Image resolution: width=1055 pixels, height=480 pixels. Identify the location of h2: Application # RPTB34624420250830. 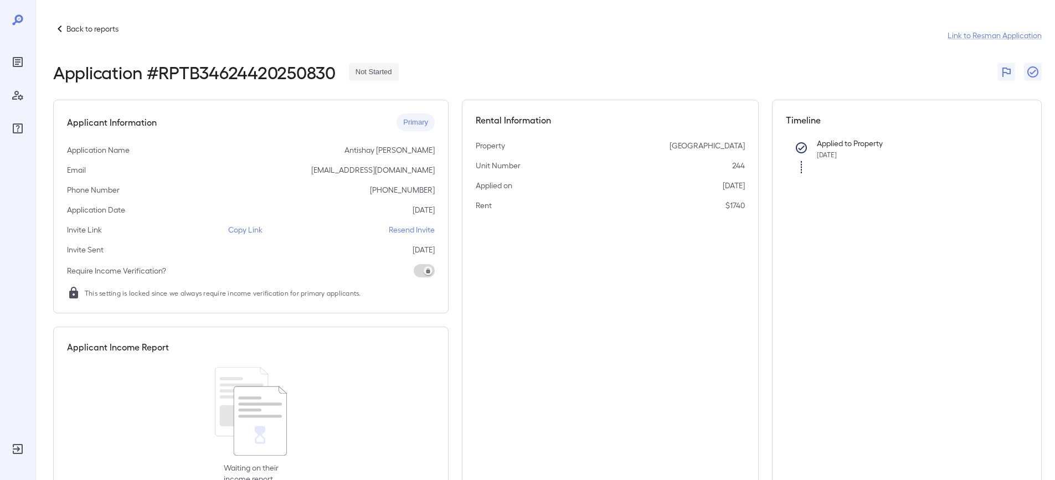
(194, 72).